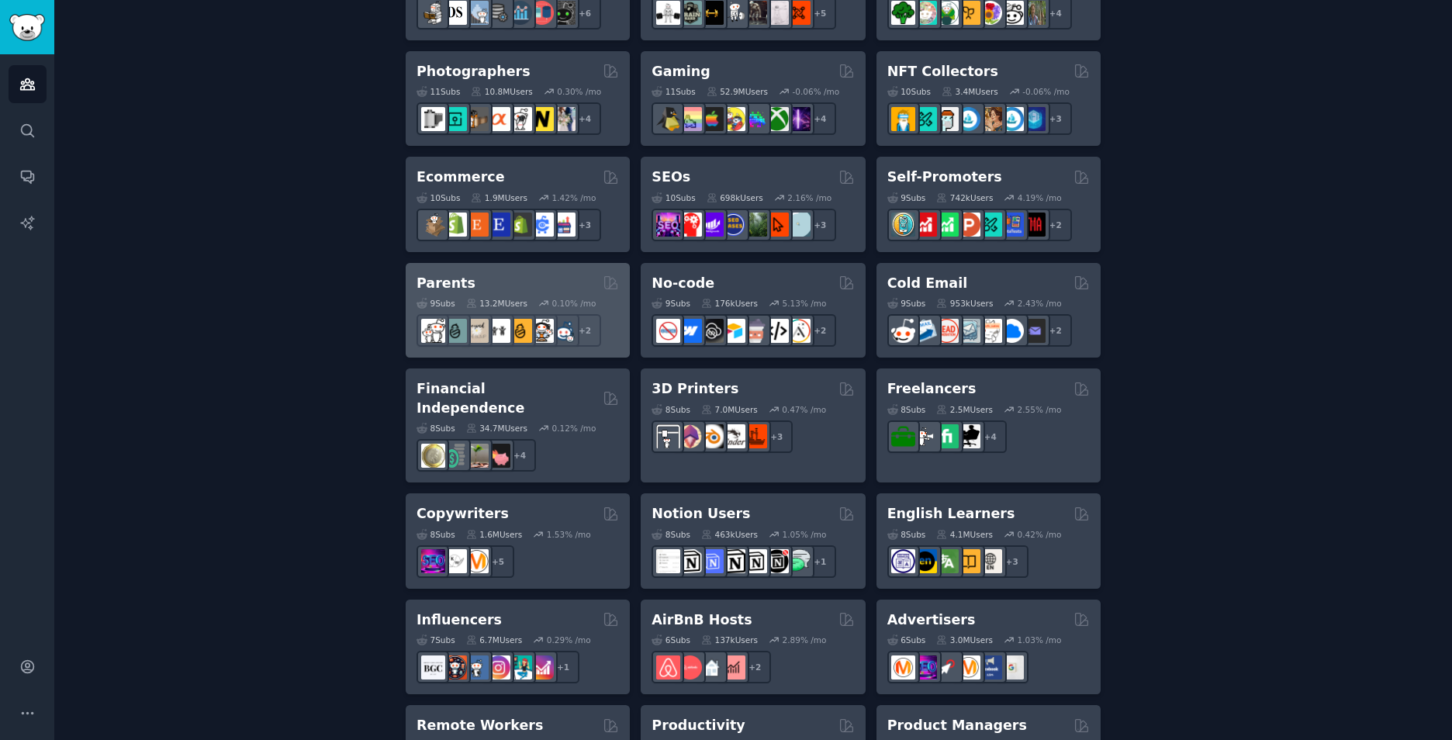 The image size is (1452, 740). Describe the element at coordinates (924, 12) in the screenshot. I see `img: succulents` at that location.